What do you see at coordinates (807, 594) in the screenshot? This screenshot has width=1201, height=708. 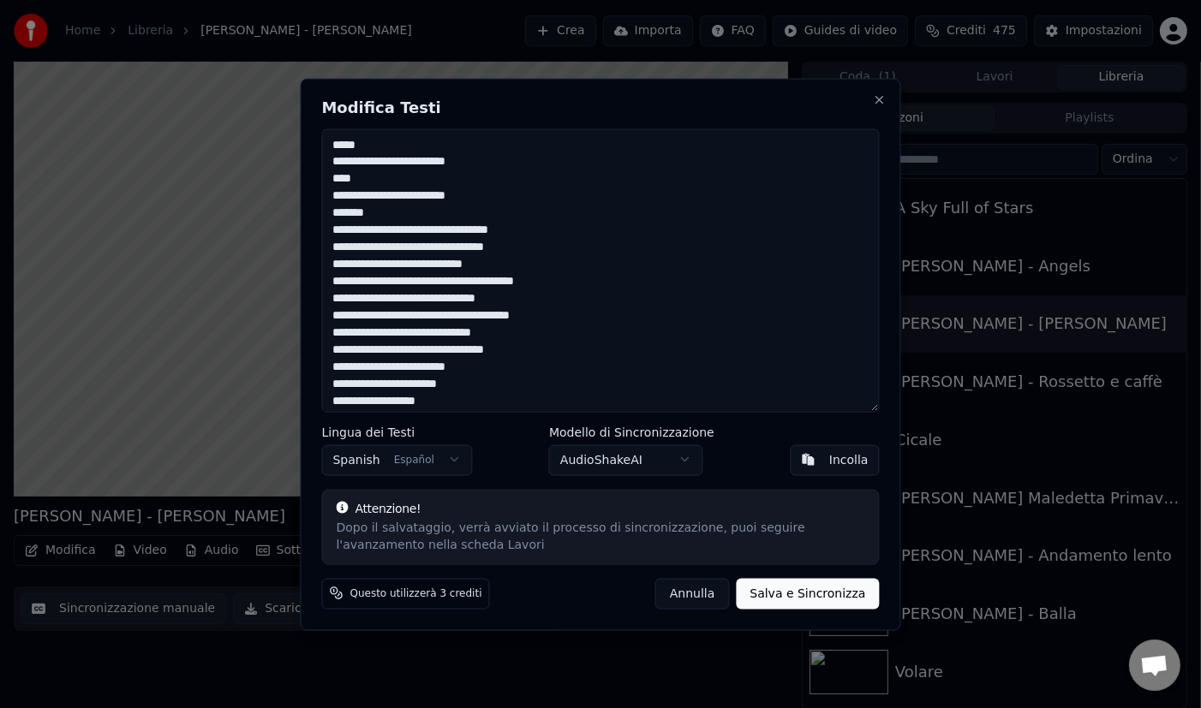 I see `button: Salva e Sincronizza` at bounding box center [807, 594].